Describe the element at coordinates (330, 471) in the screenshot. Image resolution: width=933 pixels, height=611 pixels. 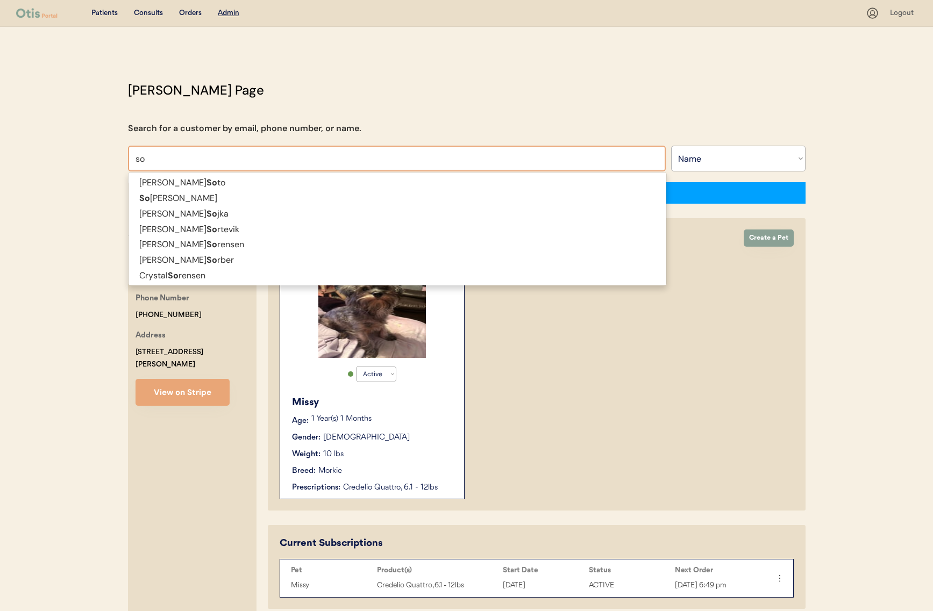
I see `div: Morkie` at that location.